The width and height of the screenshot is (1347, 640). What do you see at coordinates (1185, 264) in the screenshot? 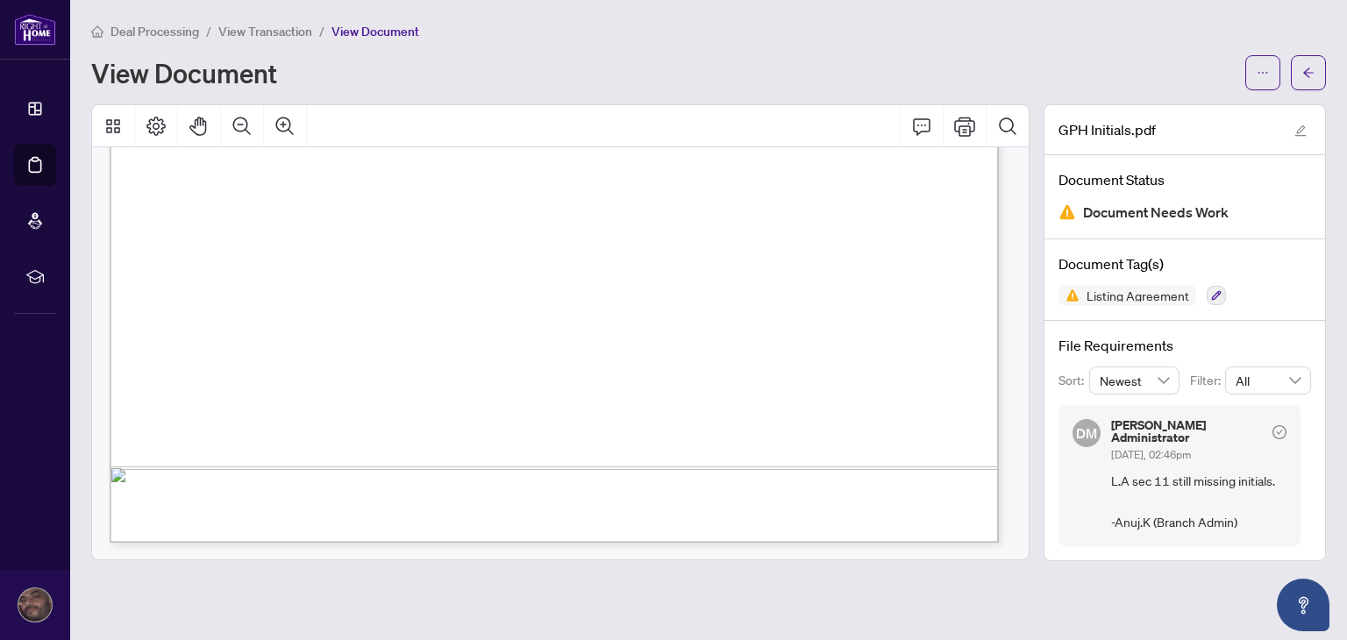
I see `h4: Document Tag(s)` at bounding box center [1185, 264].